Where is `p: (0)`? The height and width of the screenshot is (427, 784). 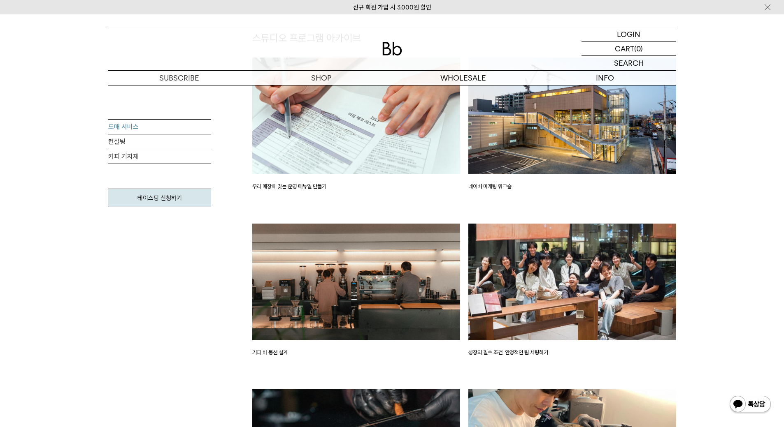
p: (0) is located at coordinates (638, 49).